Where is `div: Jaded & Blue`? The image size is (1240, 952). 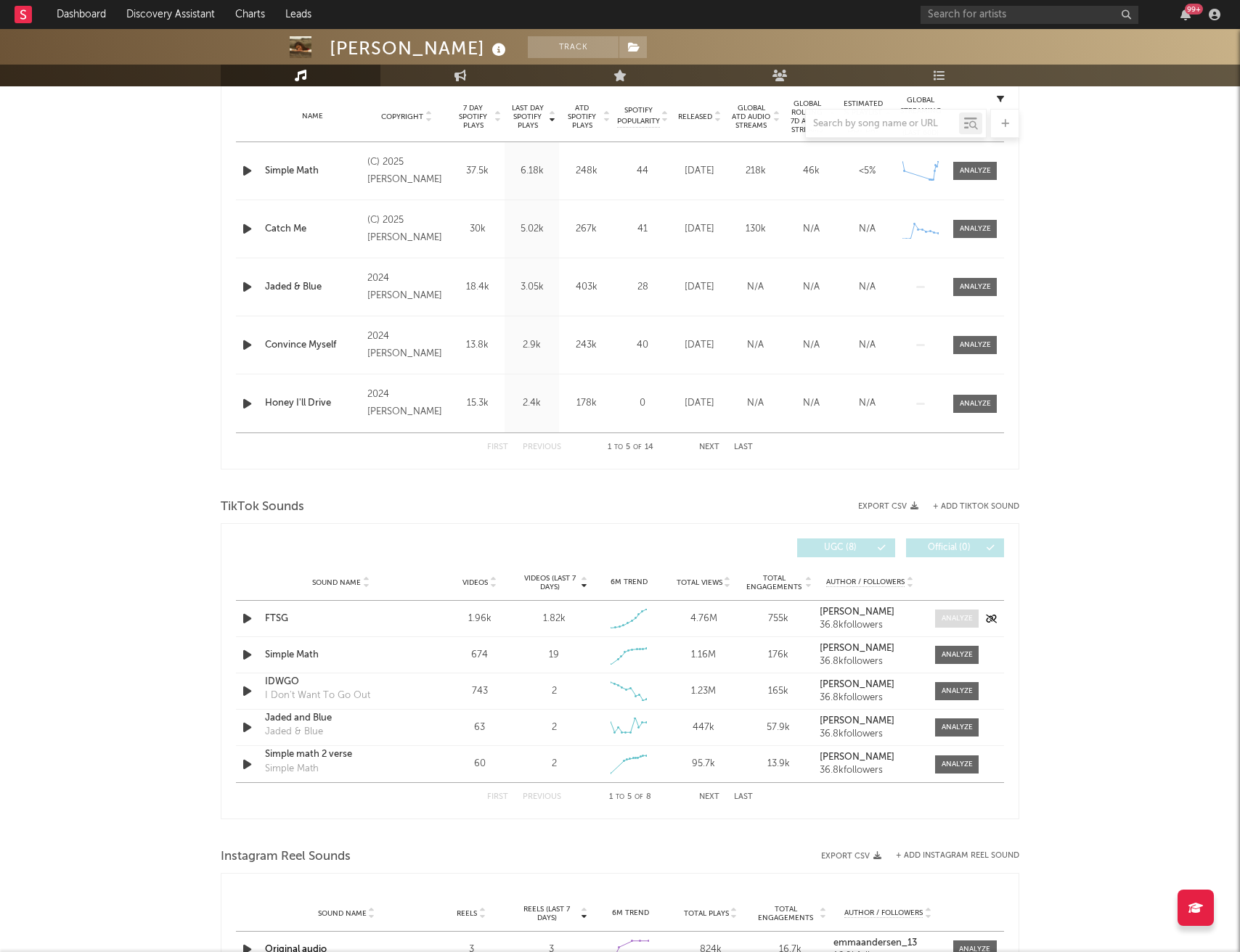
div: Jaded & Blue is located at coordinates (312, 287).